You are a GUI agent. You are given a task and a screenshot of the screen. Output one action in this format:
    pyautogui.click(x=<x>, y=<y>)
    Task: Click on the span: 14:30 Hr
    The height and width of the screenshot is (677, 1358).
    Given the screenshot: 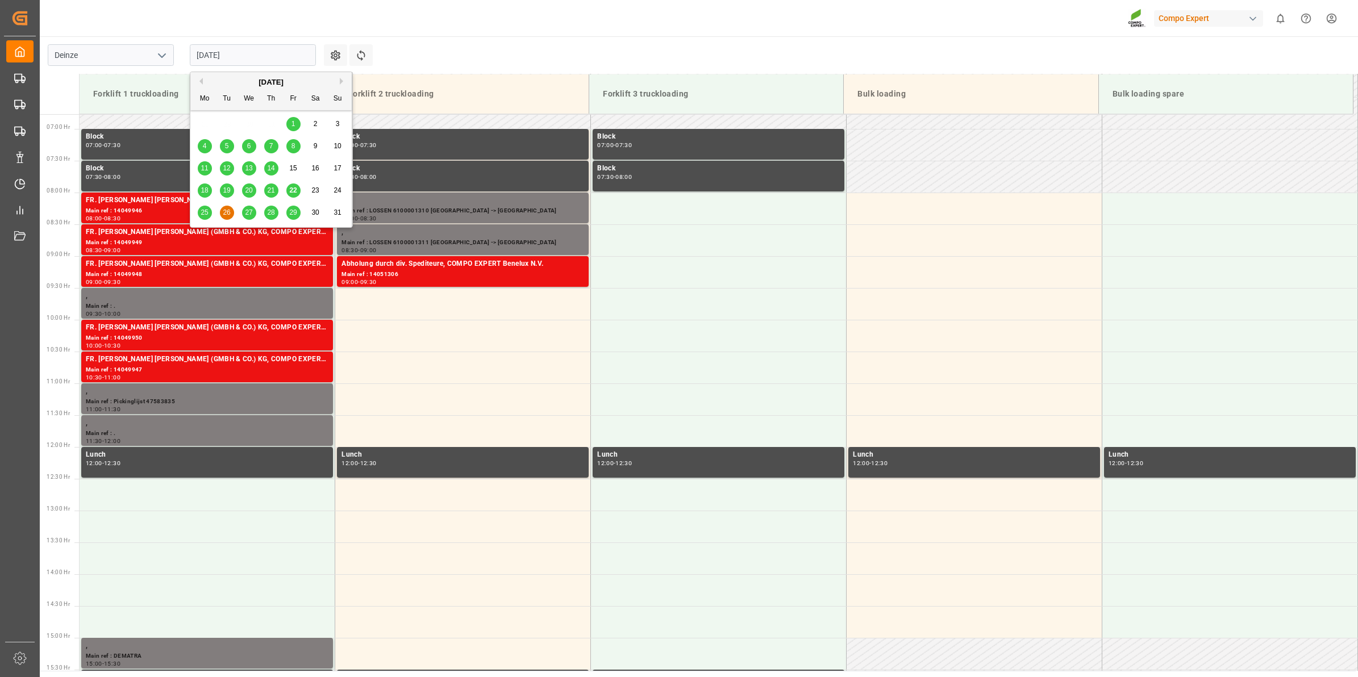 What is the action you would take?
    pyautogui.click(x=58, y=604)
    